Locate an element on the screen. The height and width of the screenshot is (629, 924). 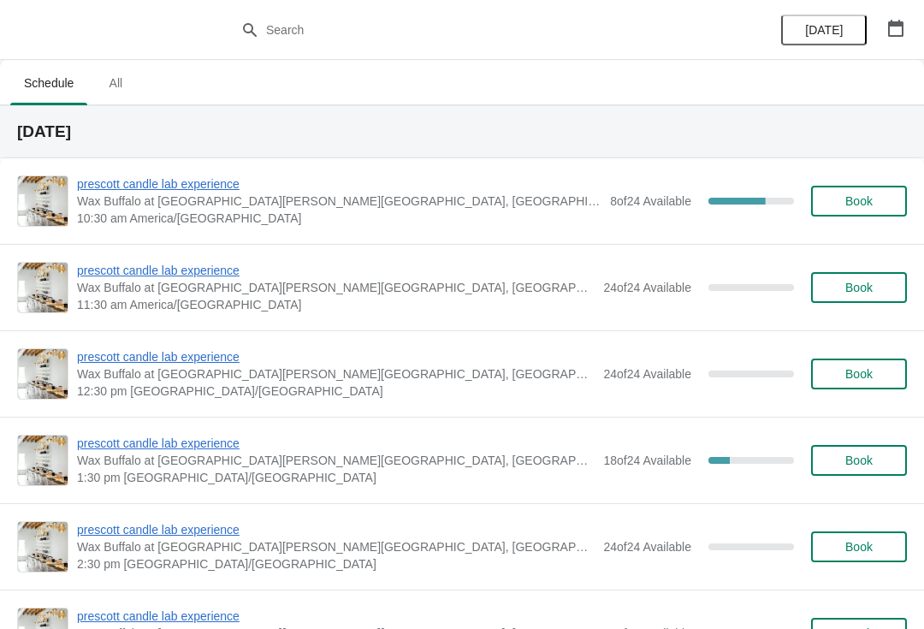
img: prescott candle lab experience | Wax Buffalo at Prescott, Prescott Avenue, Lincoln, NE, USA | 2:3... is located at coordinates (43, 547).